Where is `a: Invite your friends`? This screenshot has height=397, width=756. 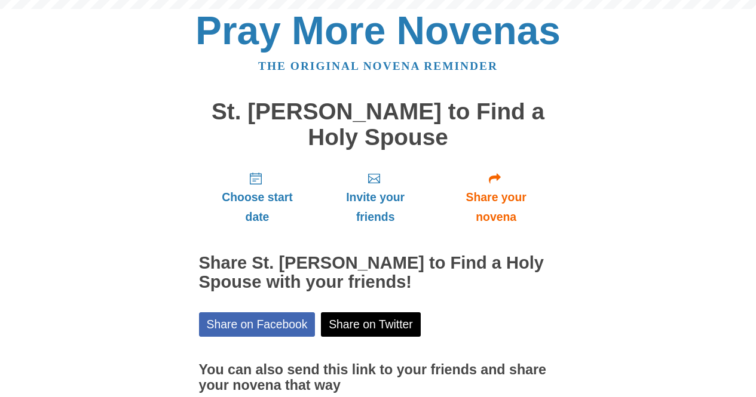
a: Invite your friends is located at coordinates (375, 197).